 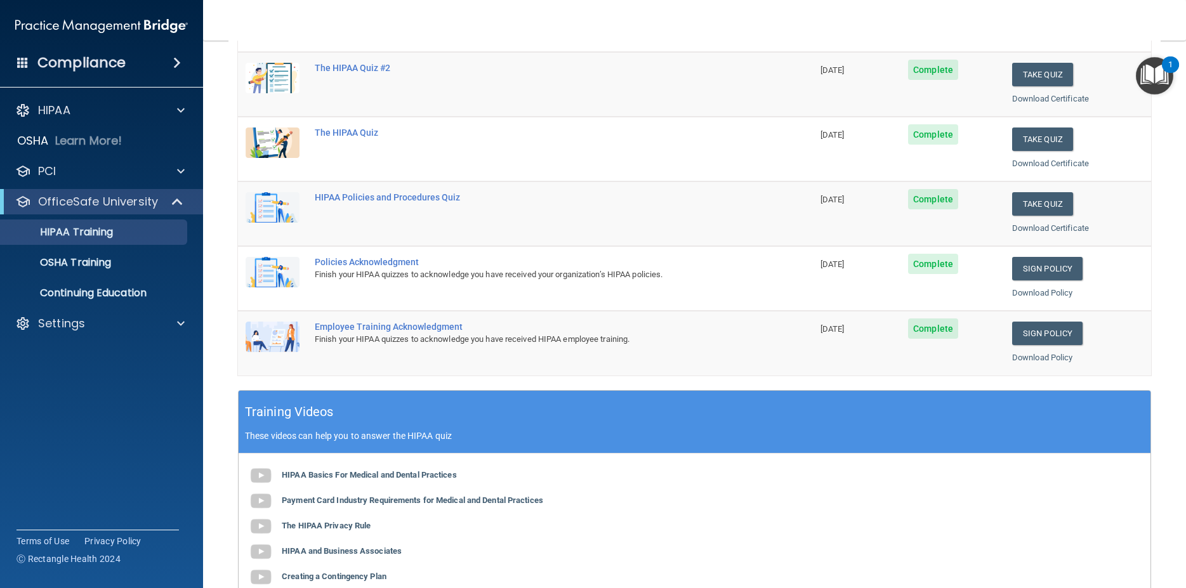 I want to click on div: HIPAA Policies and Procedures Quiz, so click(x=532, y=197).